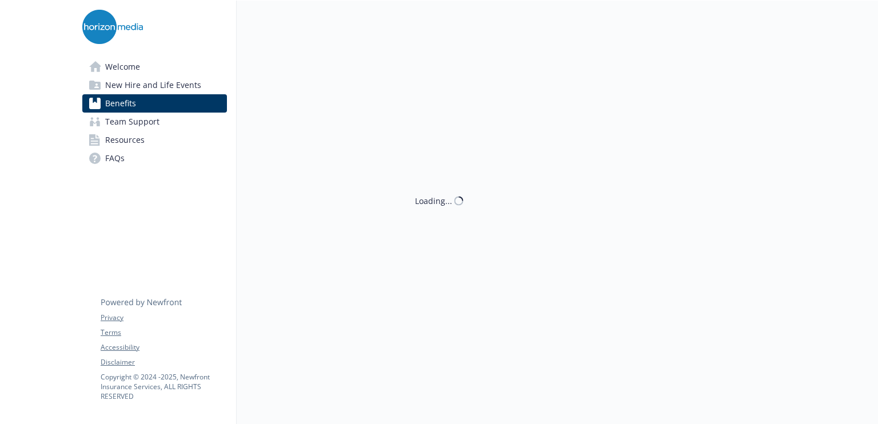 This screenshot has width=878, height=424. What do you see at coordinates (154, 158) in the screenshot?
I see `a: FAQs` at bounding box center [154, 158].